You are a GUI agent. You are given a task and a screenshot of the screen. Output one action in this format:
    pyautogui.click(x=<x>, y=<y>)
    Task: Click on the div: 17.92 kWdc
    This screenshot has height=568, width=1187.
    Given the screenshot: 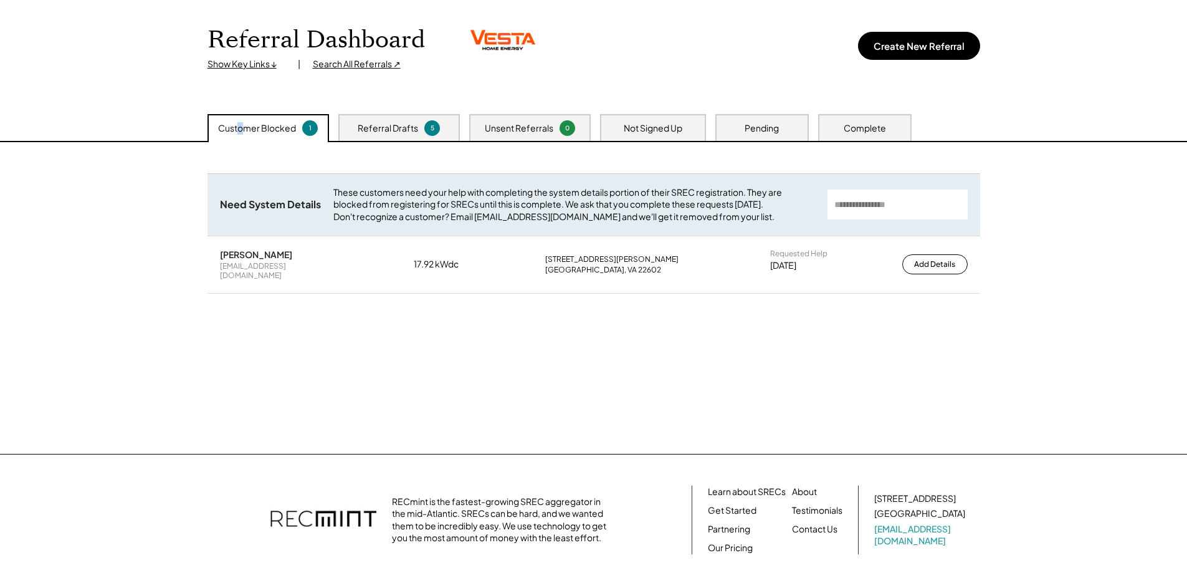 What is the action you would take?
    pyautogui.click(x=445, y=264)
    